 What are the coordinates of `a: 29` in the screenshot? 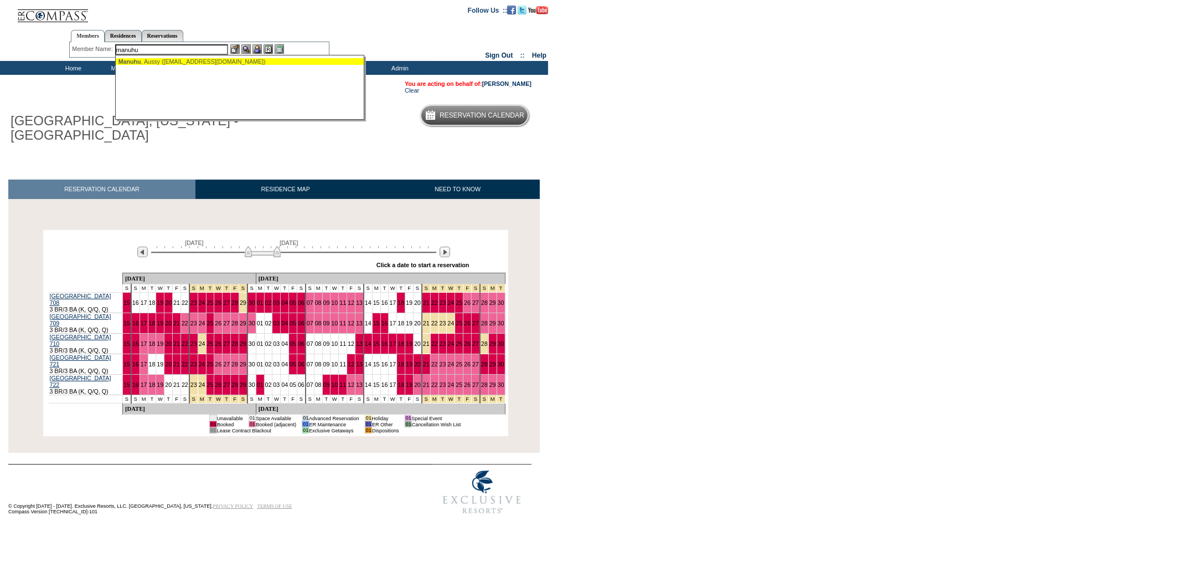 It's located at (243, 364).